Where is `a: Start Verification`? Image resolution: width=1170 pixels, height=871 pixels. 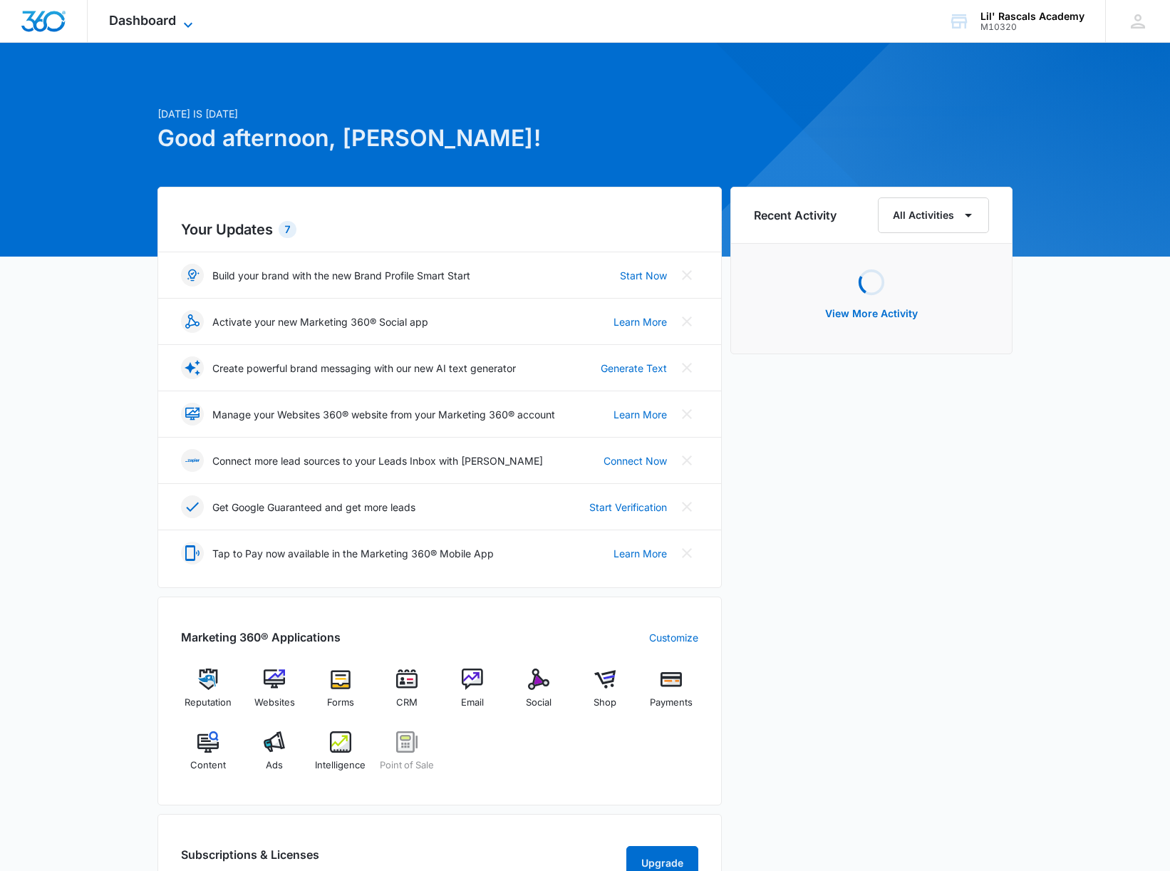
a: Start Verification is located at coordinates (628, 507).